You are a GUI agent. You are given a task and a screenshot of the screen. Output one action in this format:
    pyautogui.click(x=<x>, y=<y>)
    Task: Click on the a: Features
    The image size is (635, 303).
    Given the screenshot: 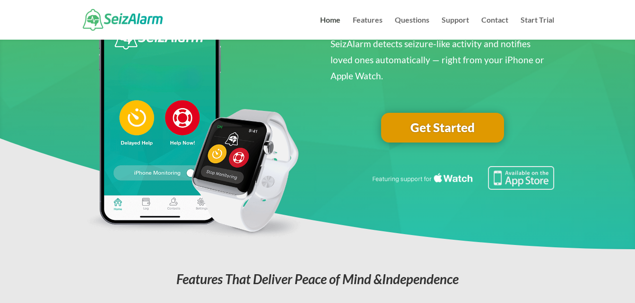 What is the action you would take?
    pyautogui.click(x=367, y=28)
    